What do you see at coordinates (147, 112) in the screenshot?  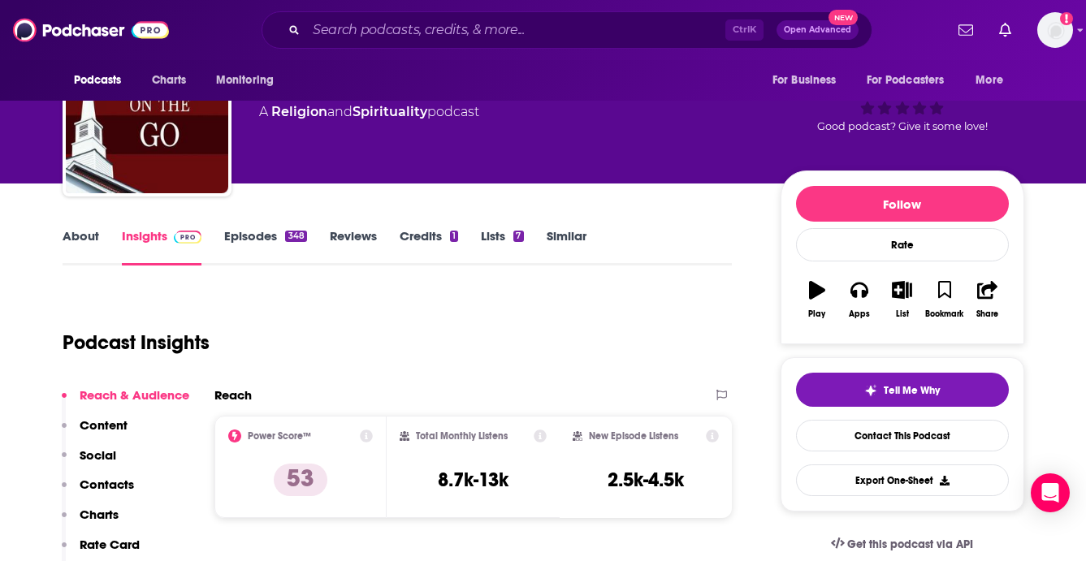 I see `a: Theology on the Go` at bounding box center [147, 112].